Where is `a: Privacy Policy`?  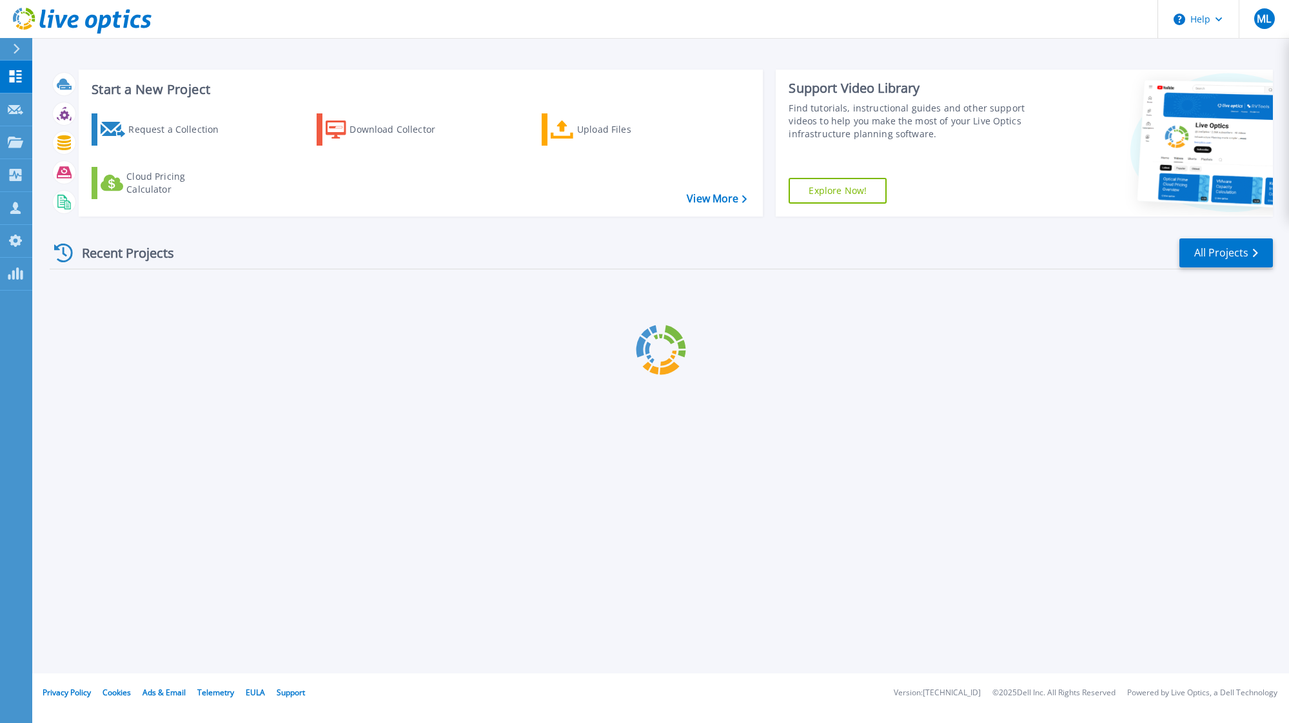 a: Privacy Policy is located at coordinates (66, 693).